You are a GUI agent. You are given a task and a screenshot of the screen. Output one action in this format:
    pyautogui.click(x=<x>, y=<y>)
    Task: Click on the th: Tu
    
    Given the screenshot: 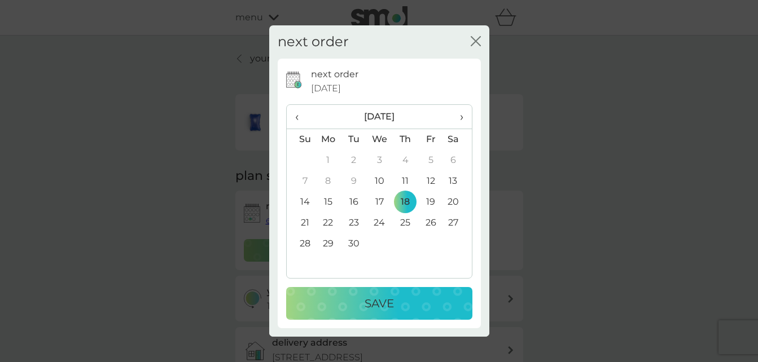 What is the action you would take?
    pyautogui.click(x=353, y=139)
    